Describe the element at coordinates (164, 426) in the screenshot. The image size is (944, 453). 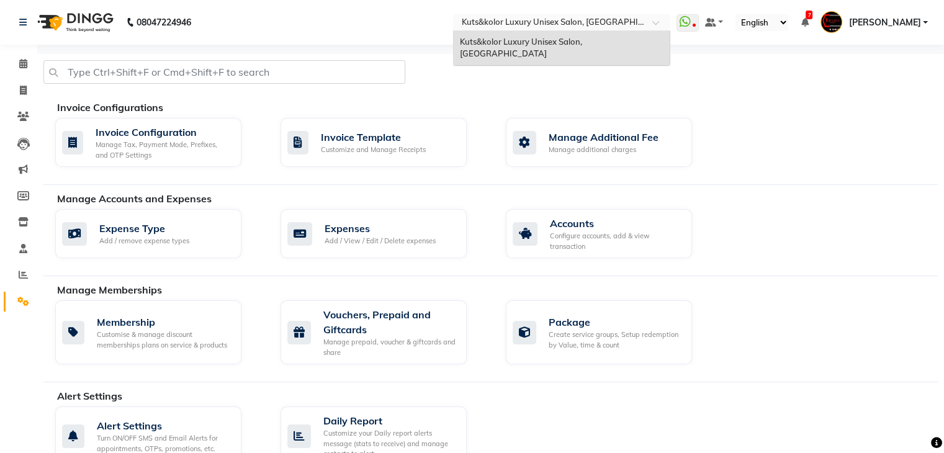
I see `div: Alert Settings` at that location.